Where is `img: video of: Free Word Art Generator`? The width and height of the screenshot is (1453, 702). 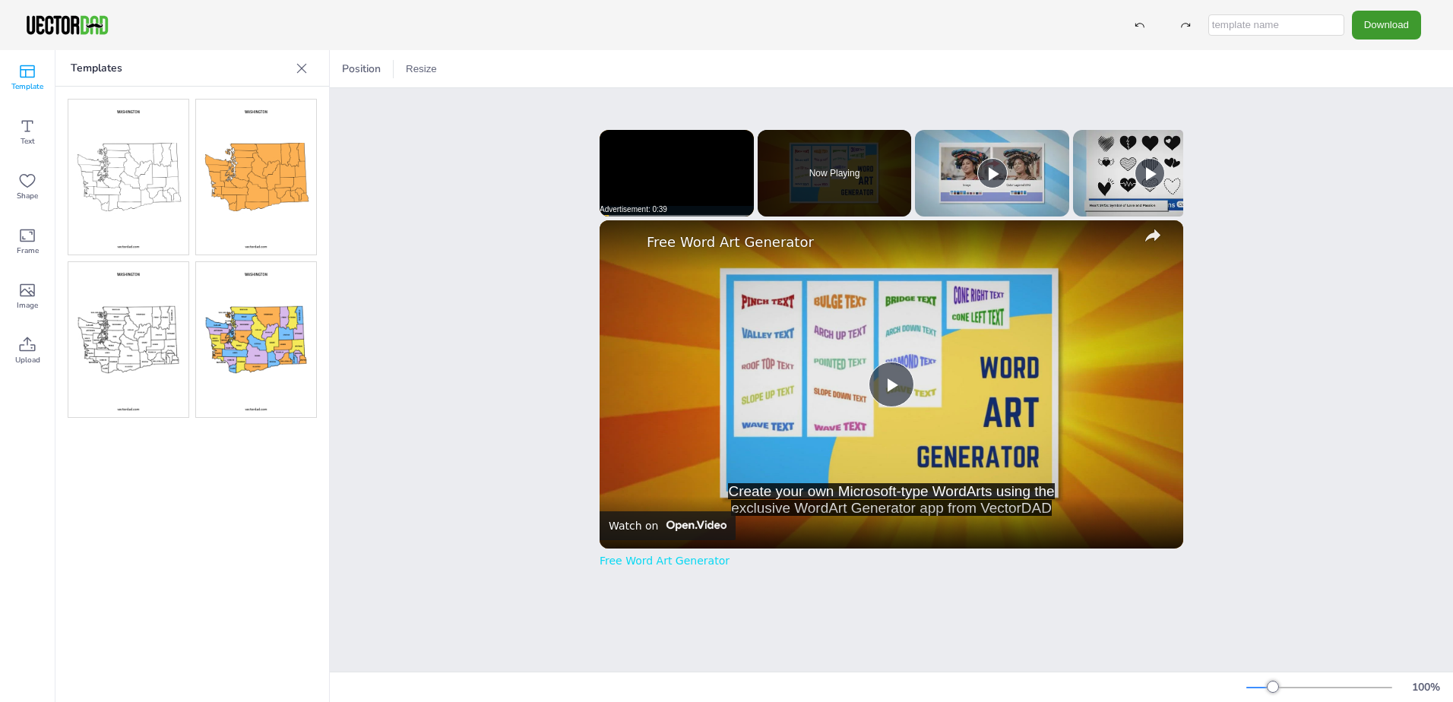
img: video of: Free Word Art Generator is located at coordinates (892, 385).